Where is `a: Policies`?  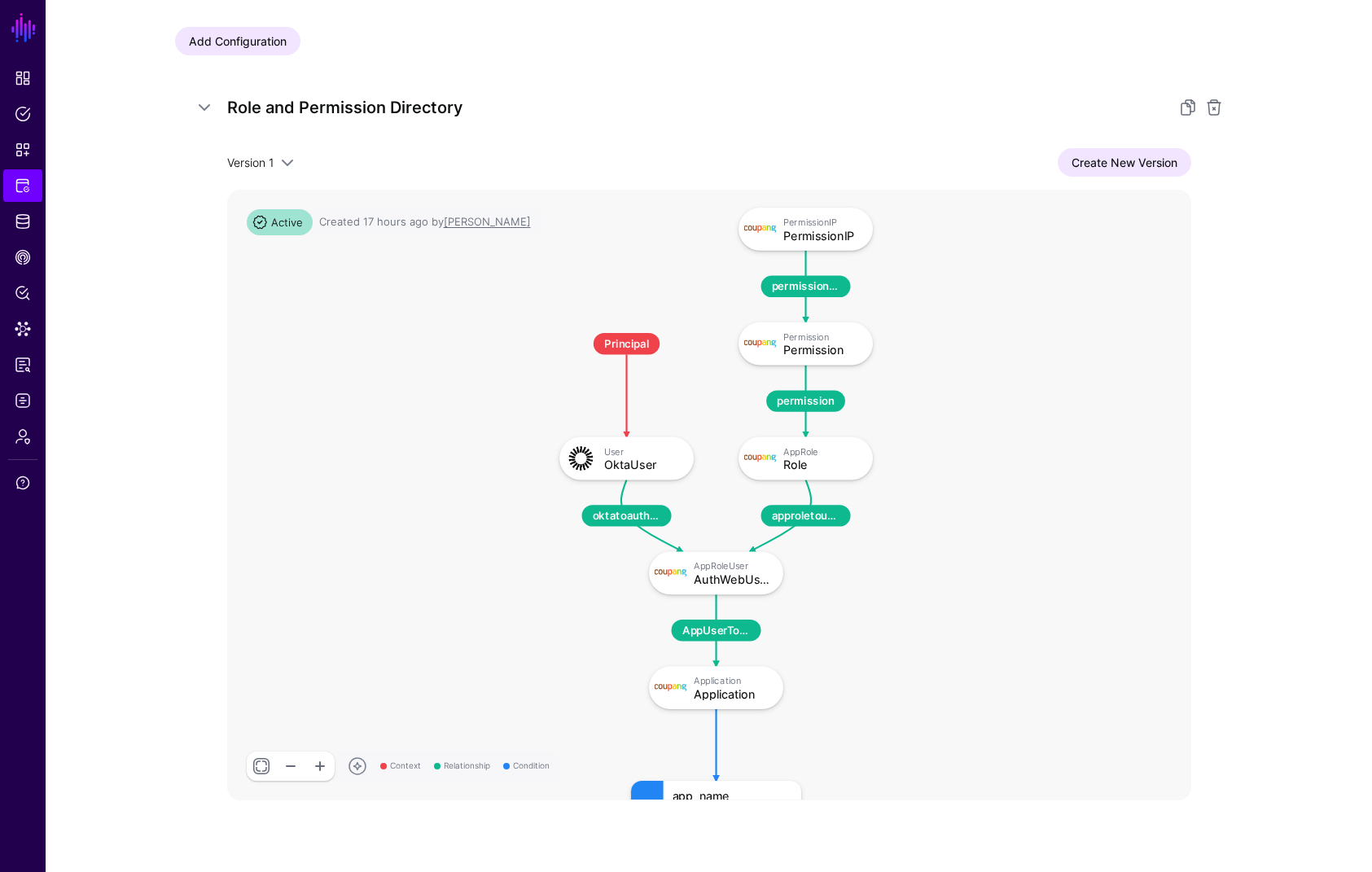 a: Policies is located at coordinates (22, 114).